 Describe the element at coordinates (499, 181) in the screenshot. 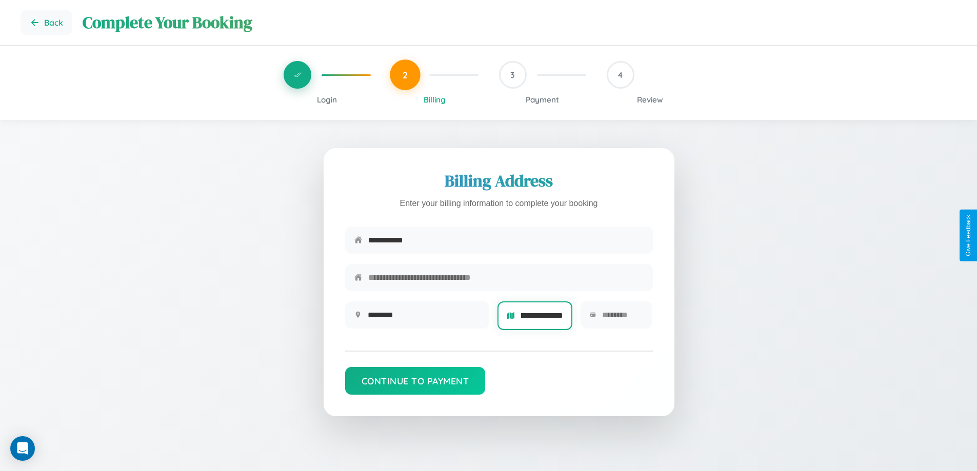

I see `h2: Billing Address` at that location.